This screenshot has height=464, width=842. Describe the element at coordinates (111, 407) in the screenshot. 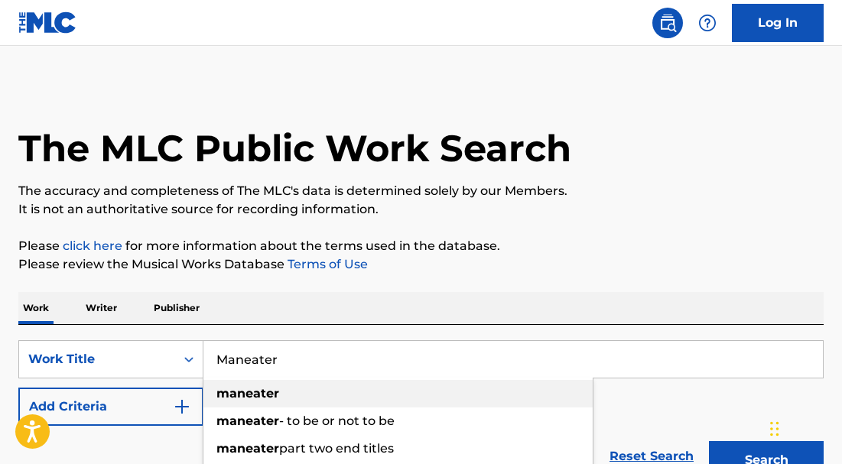

I see `button: Add Criteria` at that location.